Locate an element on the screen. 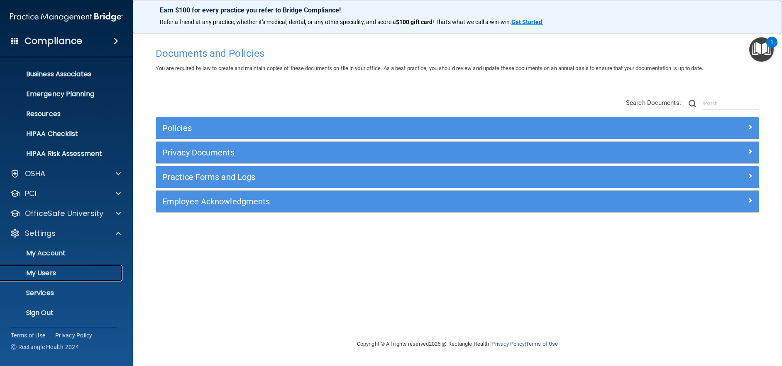 The width and height of the screenshot is (782, 366). input: Search is located at coordinates (730, 104).